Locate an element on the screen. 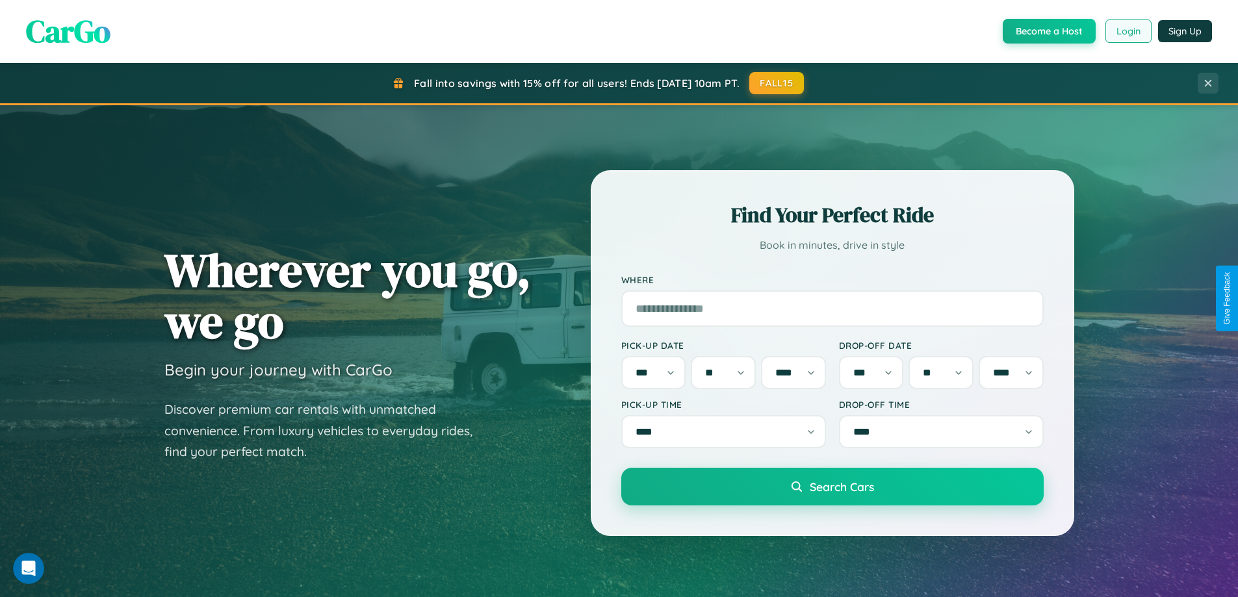 The height and width of the screenshot is (597, 1238). div: Give Feedback is located at coordinates (1227, 298).